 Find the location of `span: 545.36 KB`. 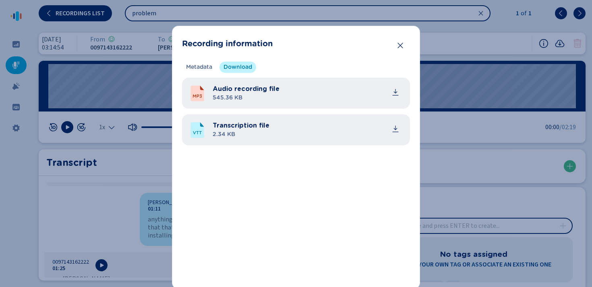

span: 545.36 KB is located at coordinates (246, 98).